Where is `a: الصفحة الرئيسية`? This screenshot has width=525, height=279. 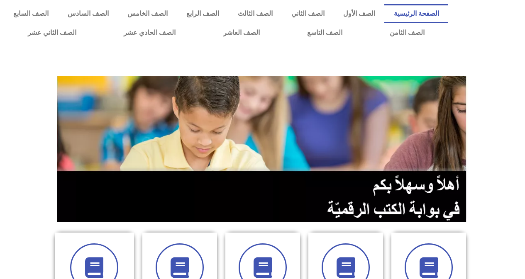 a: الصفحة الرئيسية is located at coordinates (416, 14).